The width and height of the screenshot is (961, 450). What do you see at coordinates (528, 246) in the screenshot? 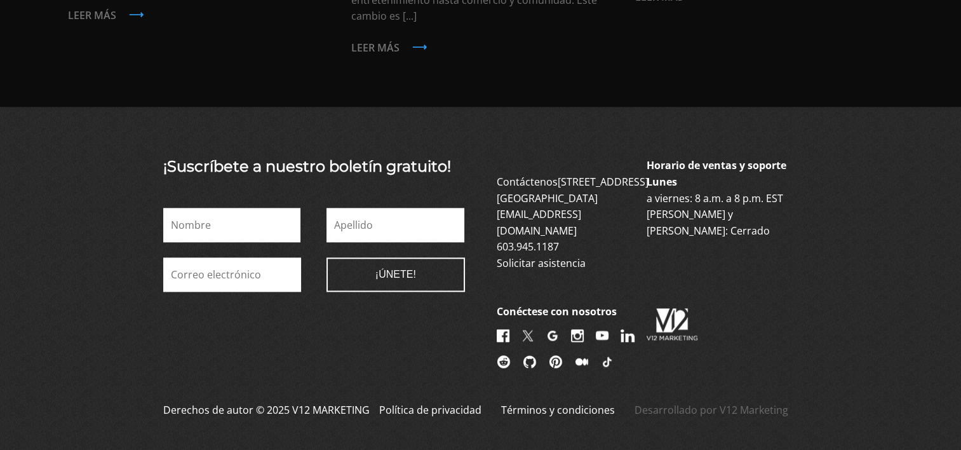
I see `a: 603.945.1187` at bounding box center [528, 246].